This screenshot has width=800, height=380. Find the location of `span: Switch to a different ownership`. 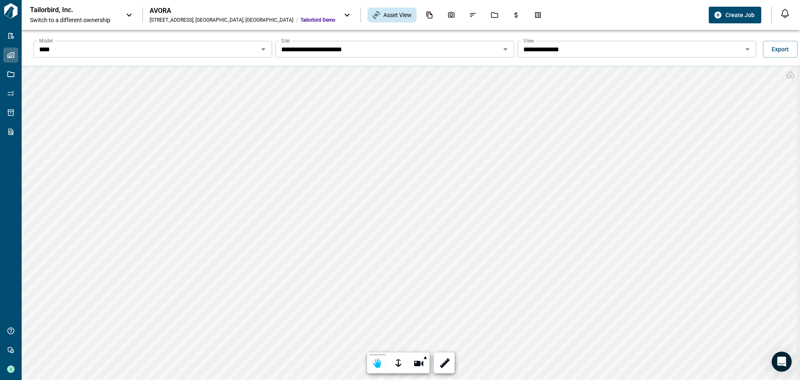

span: Switch to a different ownership is located at coordinates (74, 20).